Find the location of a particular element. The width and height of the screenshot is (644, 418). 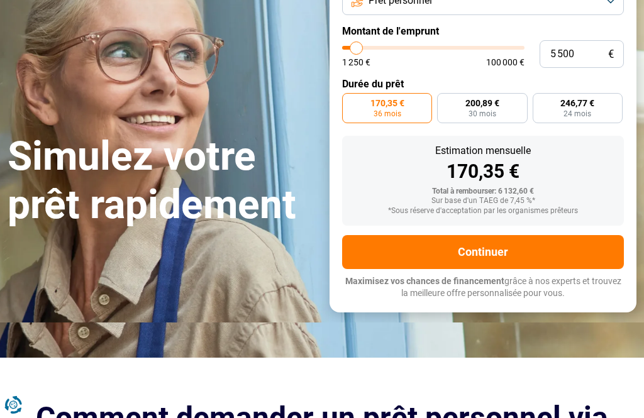

div: Estimation mensuelle is located at coordinates (483, 151).